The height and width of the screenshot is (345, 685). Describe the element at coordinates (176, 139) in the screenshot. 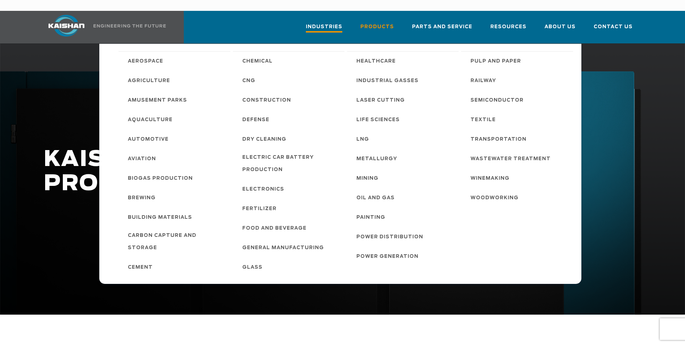

I see `a: Automotive` at that location.